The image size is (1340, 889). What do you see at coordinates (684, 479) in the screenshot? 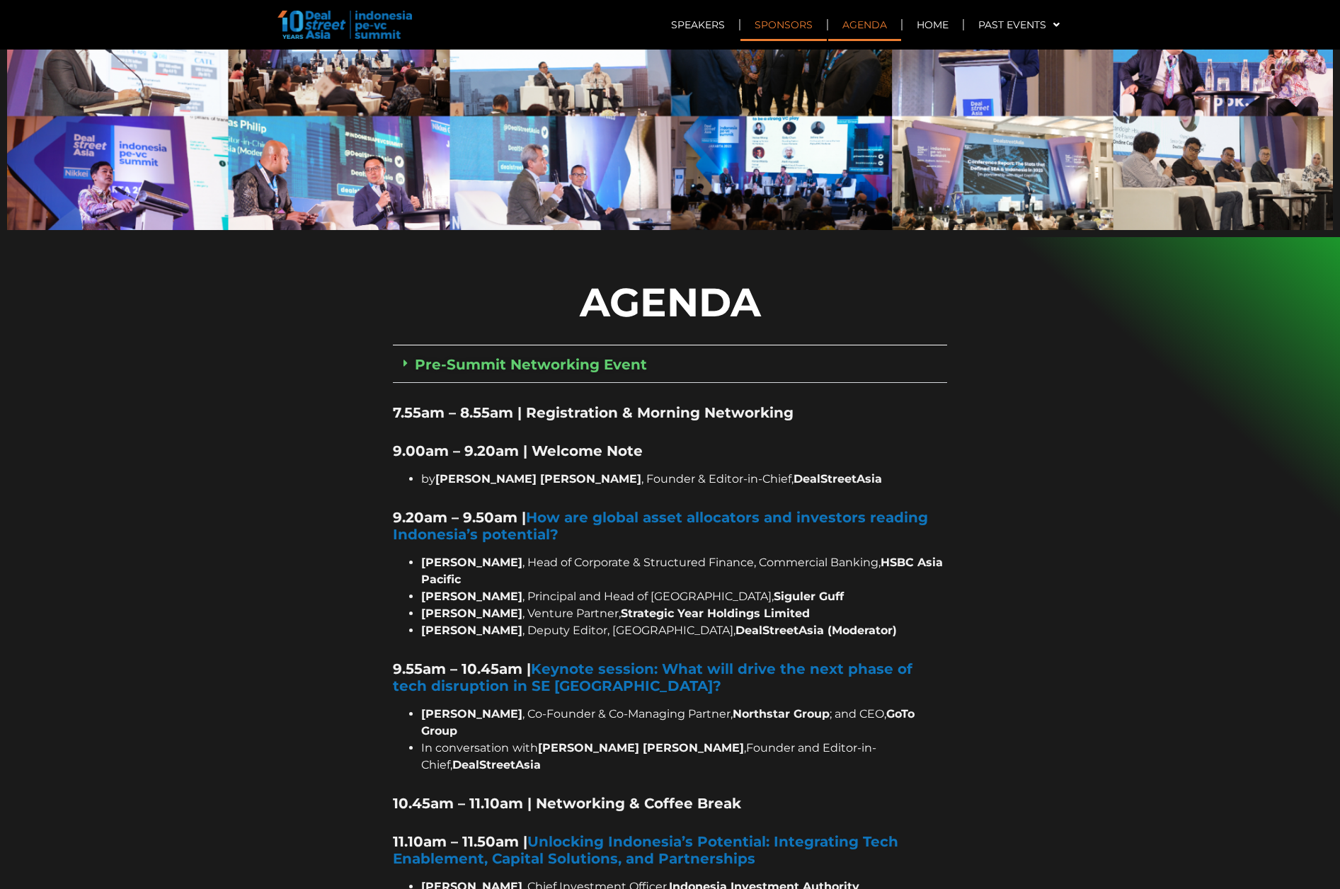
I see `li: by , Founder & Editor-in-Chief,` at bounding box center [684, 479].